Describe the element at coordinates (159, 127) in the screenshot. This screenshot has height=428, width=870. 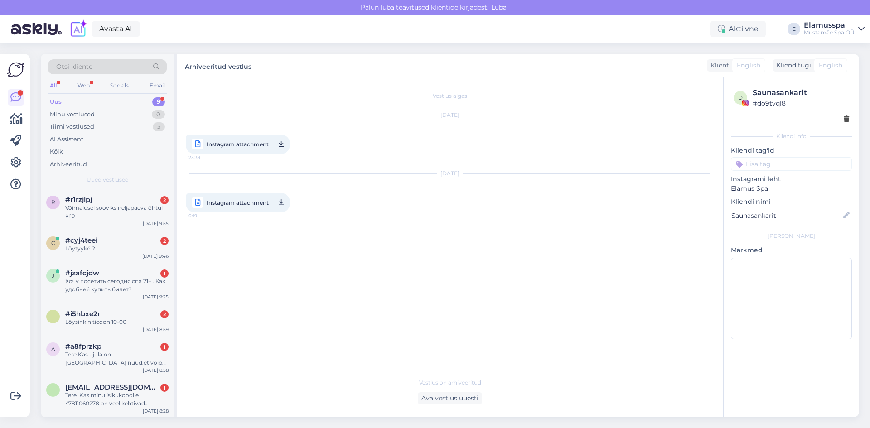
I see `div: 3` at that location.